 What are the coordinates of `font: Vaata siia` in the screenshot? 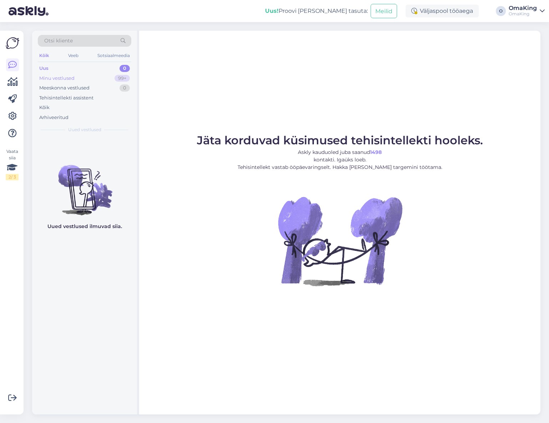 It's located at (12, 154).